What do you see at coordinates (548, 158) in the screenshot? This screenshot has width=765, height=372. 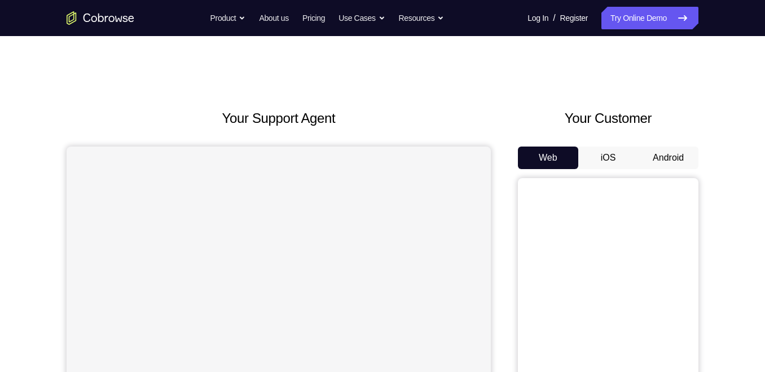 I see `button: Web` at bounding box center [548, 158].